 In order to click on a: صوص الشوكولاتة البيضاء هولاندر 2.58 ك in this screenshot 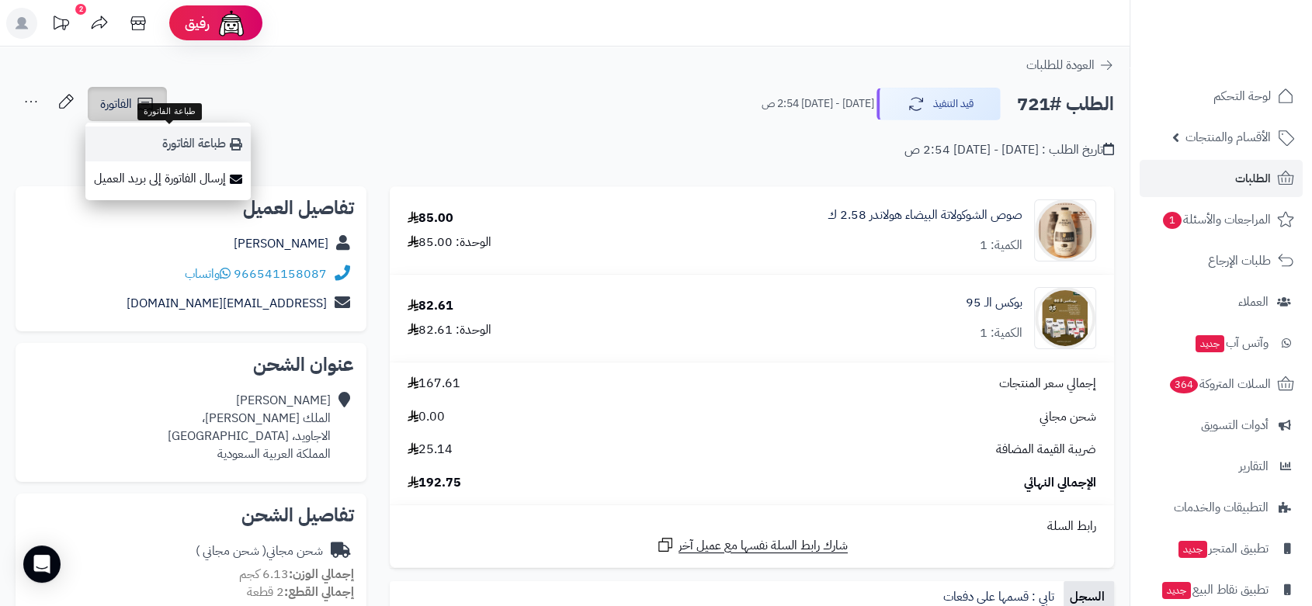, I will do `click(925, 215)`.